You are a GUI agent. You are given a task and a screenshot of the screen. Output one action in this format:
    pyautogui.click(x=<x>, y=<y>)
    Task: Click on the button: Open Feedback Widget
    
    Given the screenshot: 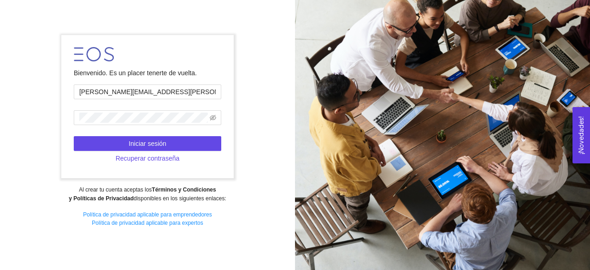 What is the action you would take?
    pyautogui.click(x=582, y=135)
    